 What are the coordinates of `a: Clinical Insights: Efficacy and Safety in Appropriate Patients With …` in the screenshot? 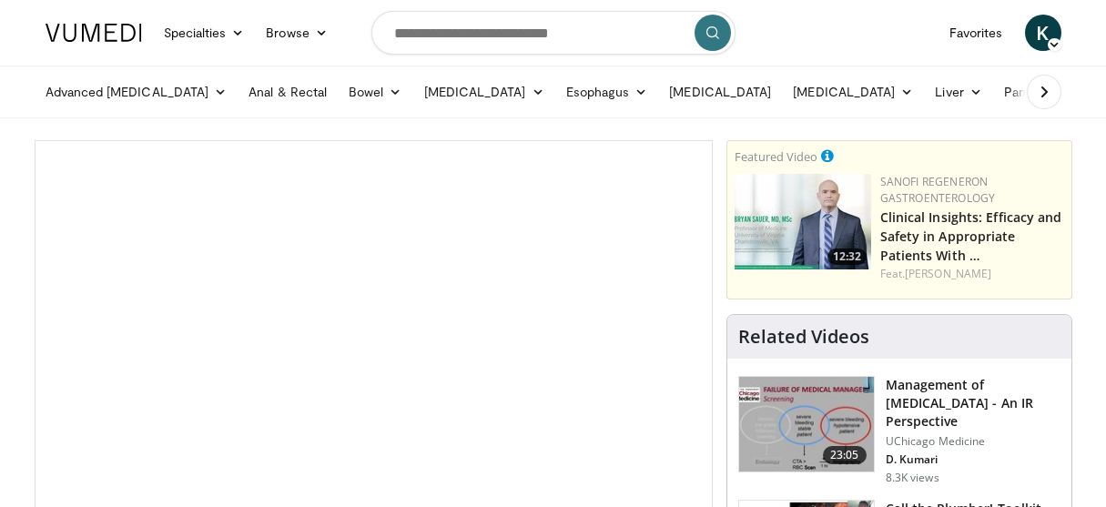 It's located at (971, 236).